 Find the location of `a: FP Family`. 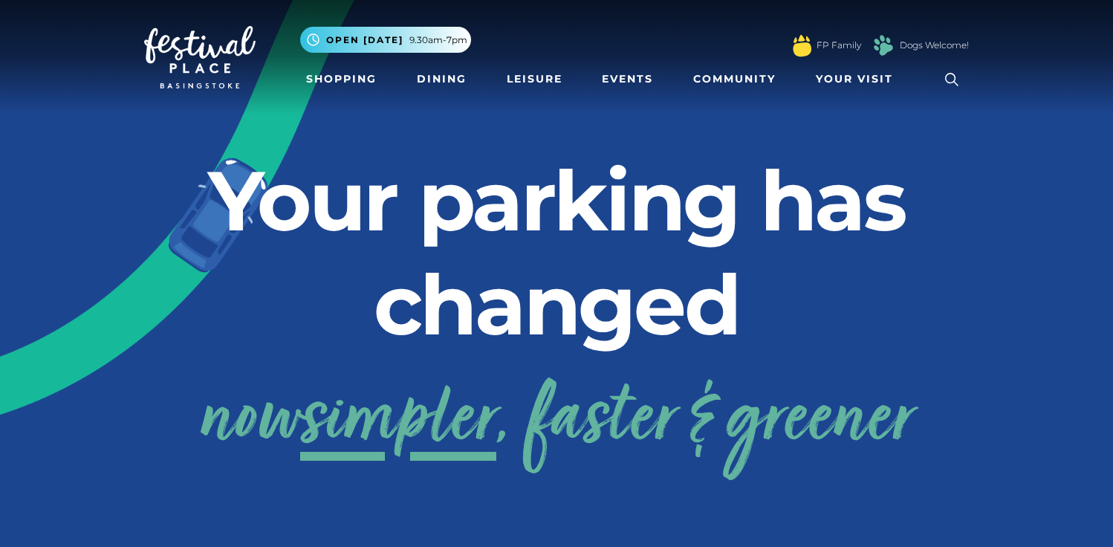

a: FP Family is located at coordinates (839, 45).